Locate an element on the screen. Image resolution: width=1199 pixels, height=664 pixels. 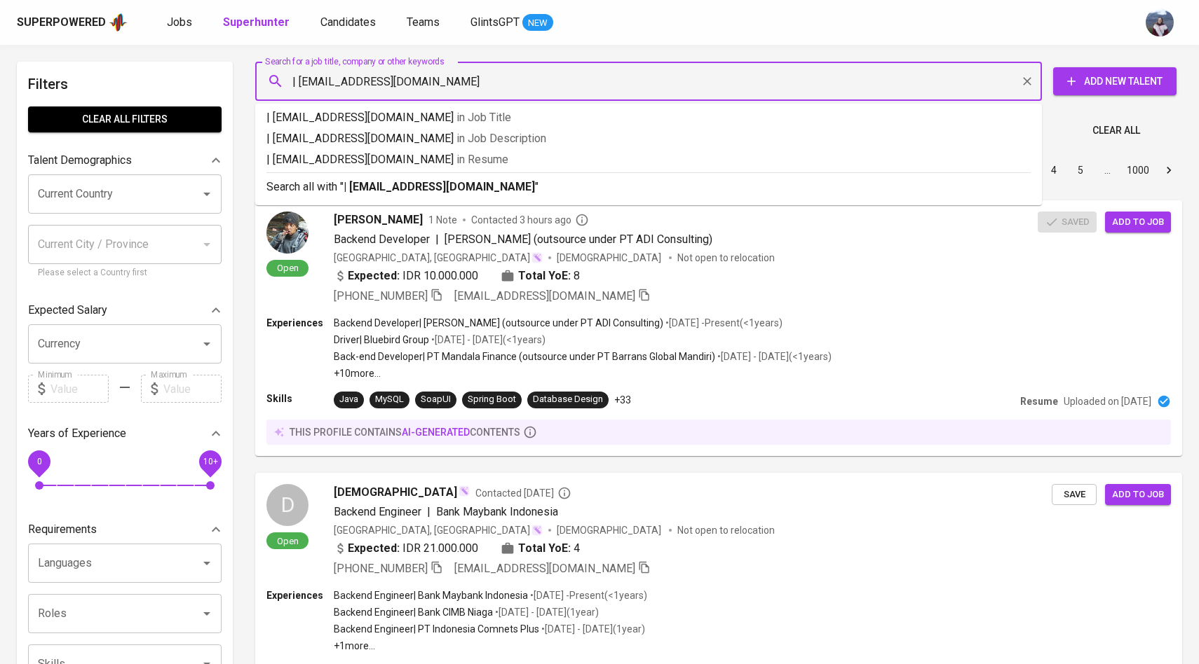
div: Years of Experience is located at coordinates (125, 434).